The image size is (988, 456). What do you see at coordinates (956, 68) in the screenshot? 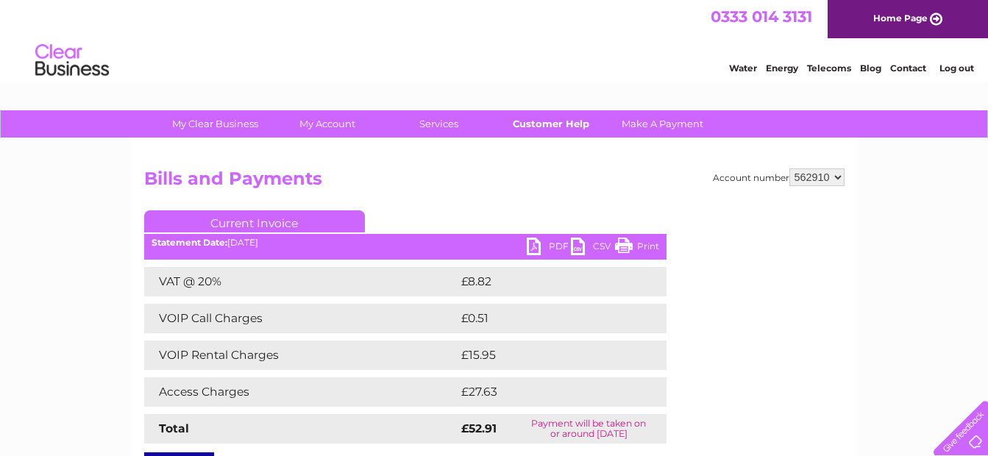
I see `a: Log out` at bounding box center [956, 68].